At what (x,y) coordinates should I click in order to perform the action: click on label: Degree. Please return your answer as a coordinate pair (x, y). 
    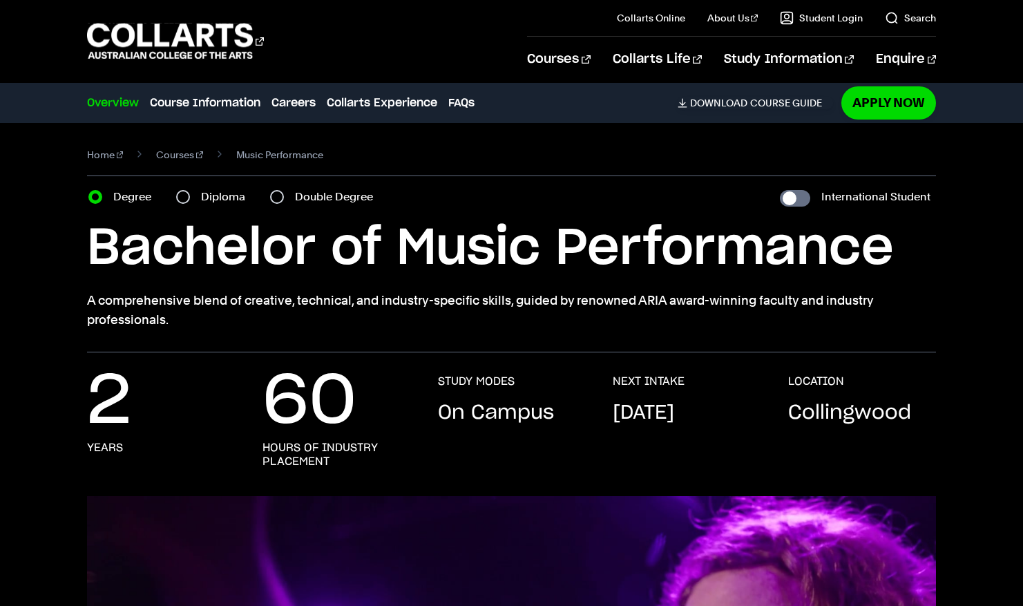
    Looking at the image, I should click on (136, 197).